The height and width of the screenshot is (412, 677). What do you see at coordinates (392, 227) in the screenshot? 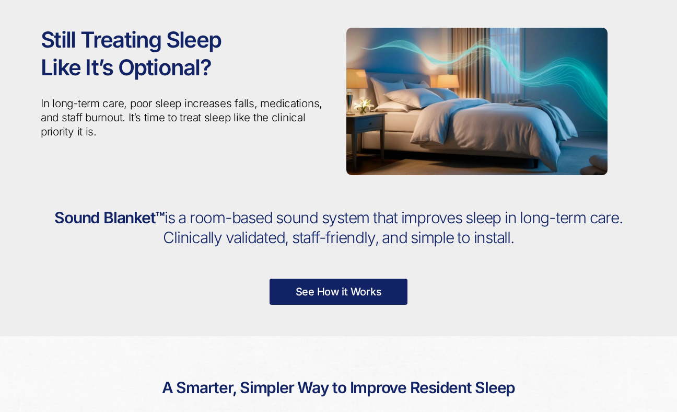
I see `span: is a room-based sound system that improves sleep in long-term care. Clinically validated, staff-f...` at bounding box center [392, 227].